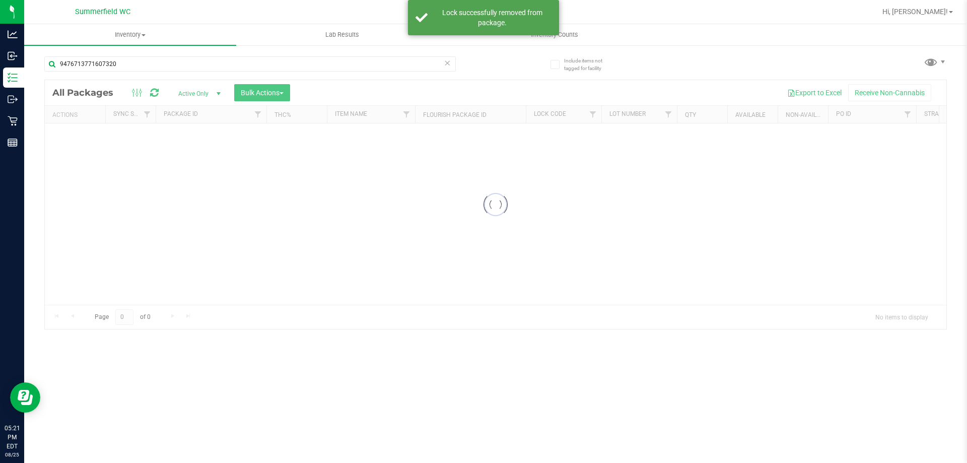 This screenshot has width=967, height=463. Describe the element at coordinates (492, 18) in the screenshot. I see `div: Lock successfully removed from package.` at that location.